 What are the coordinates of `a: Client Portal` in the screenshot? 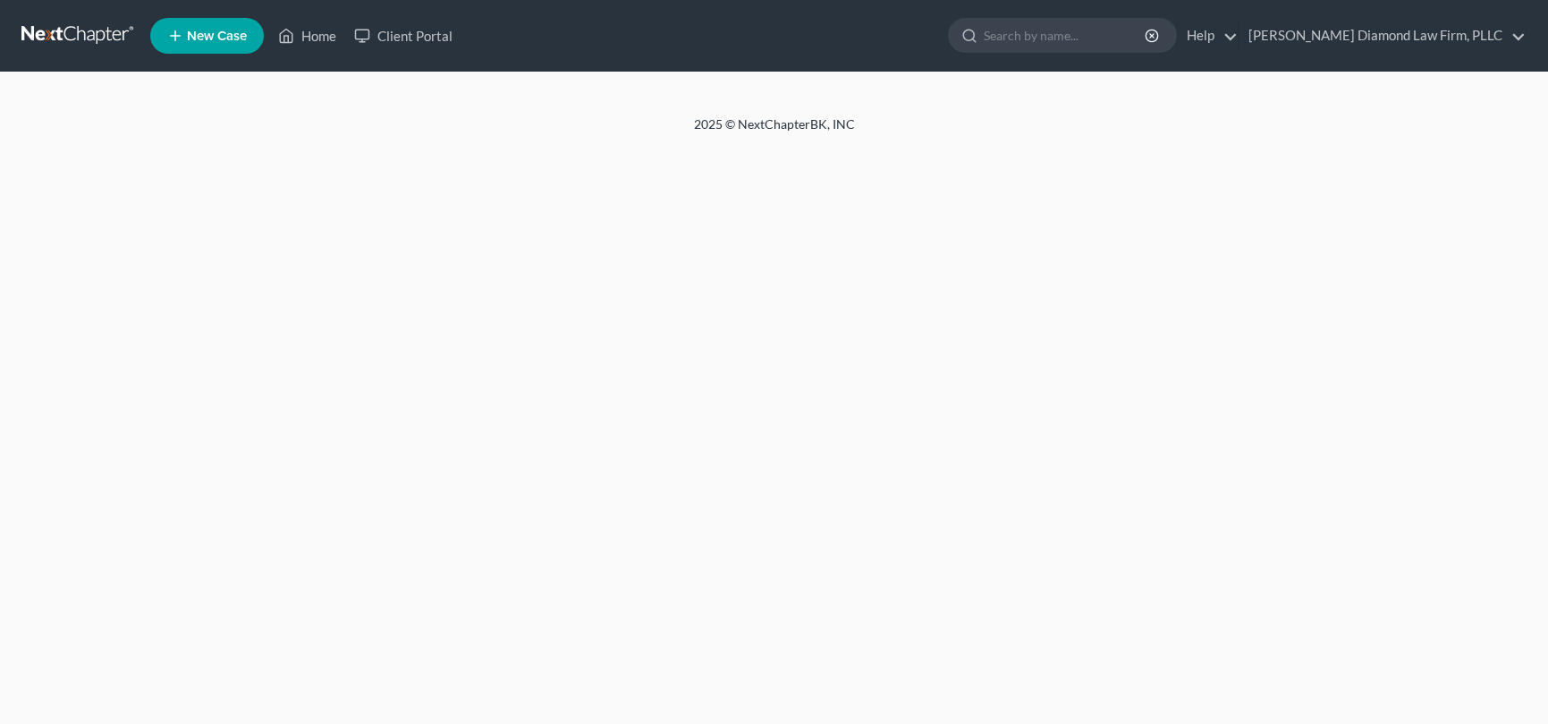 It's located at (403, 36).